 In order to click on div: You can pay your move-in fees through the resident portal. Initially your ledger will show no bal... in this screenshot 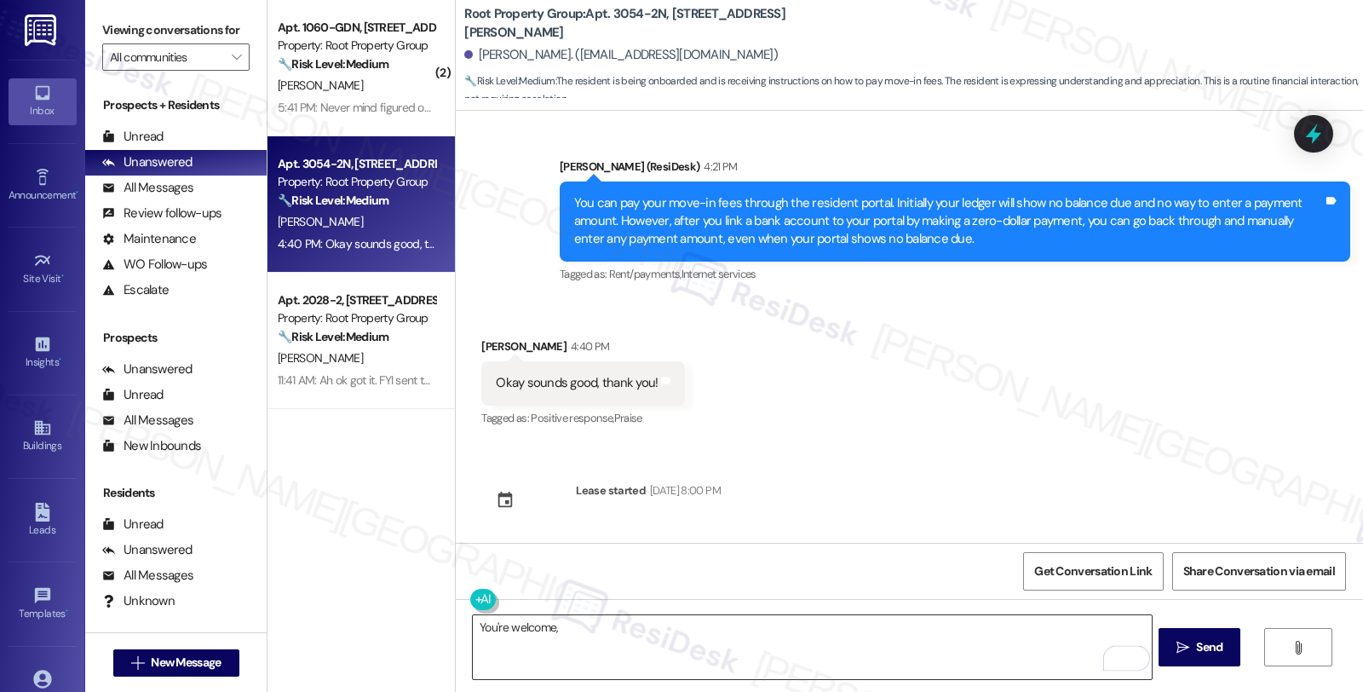, I will do `click(948, 222)`.